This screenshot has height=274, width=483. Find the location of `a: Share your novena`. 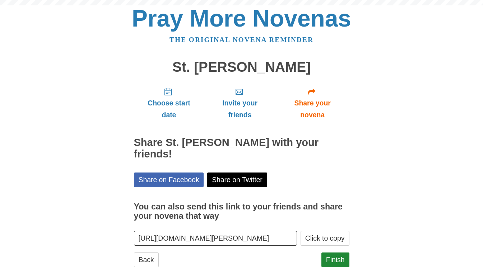

a: Share your novena is located at coordinates (312, 103).